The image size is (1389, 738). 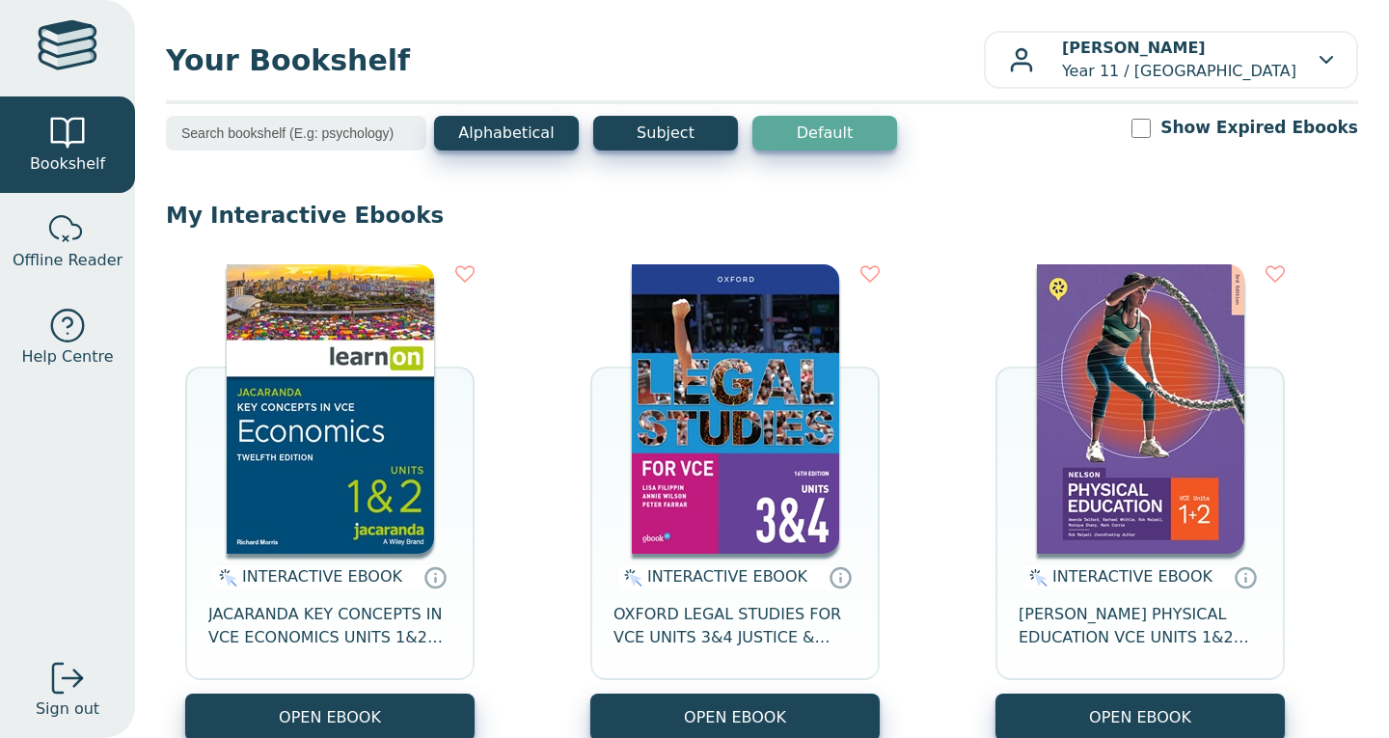 What do you see at coordinates (67, 357) in the screenshot?
I see `span: Help Centre` at bounding box center [67, 357].